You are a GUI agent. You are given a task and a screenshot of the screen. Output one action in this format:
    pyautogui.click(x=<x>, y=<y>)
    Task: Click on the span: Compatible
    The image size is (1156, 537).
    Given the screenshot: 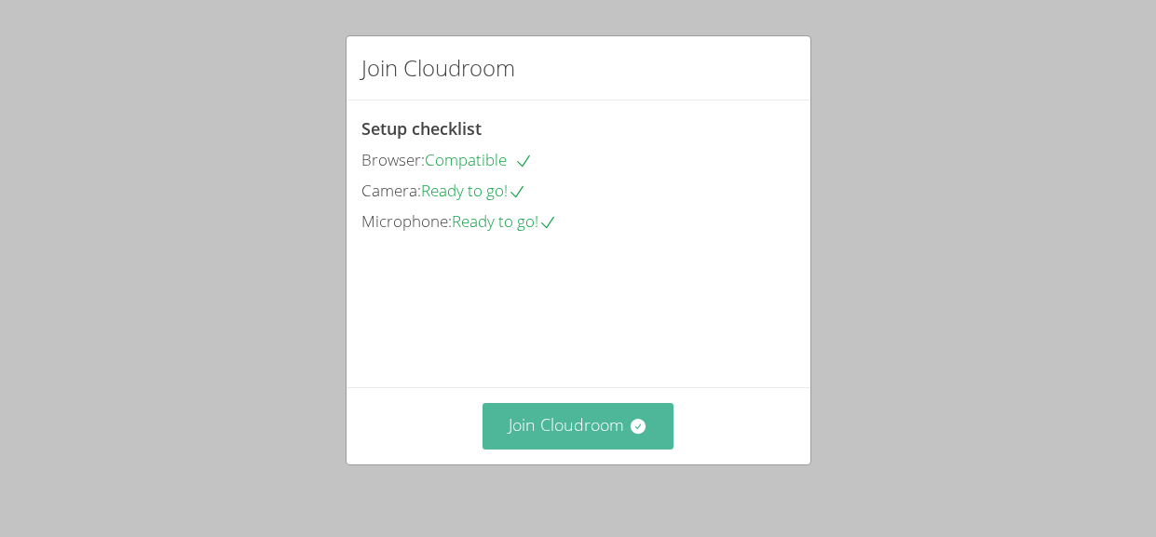 What is the action you would take?
    pyautogui.click(x=479, y=159)
    